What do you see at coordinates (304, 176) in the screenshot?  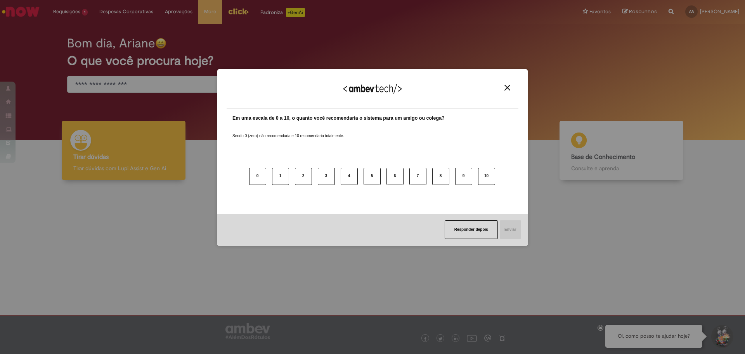 I see `button: 2` at bounding box center [304, 176].